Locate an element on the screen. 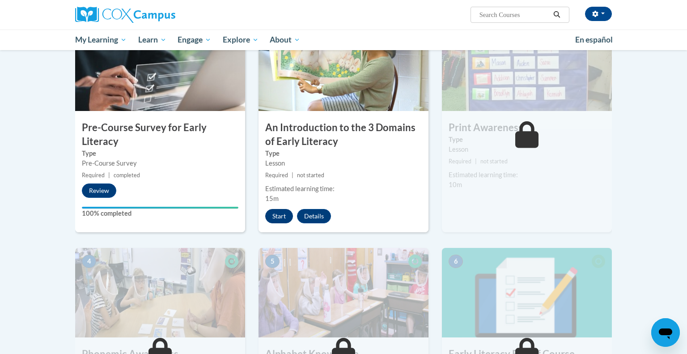 This screenshot has height=354, width=687. span: Learn is located at coordinates (152, 40).